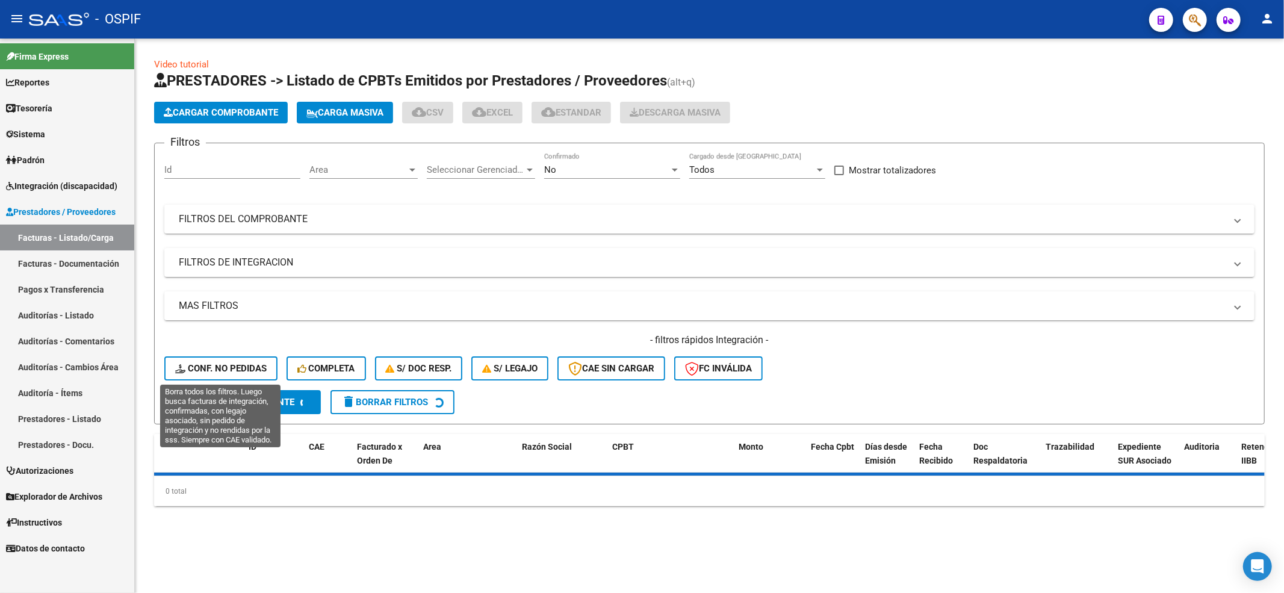 The image size is (1284, 593). Describe the element at coordinates (709, 219) in the screenshot. I see `mat-expansion-panel-header: FILTROS DEL COMPROBANTE` at that location.